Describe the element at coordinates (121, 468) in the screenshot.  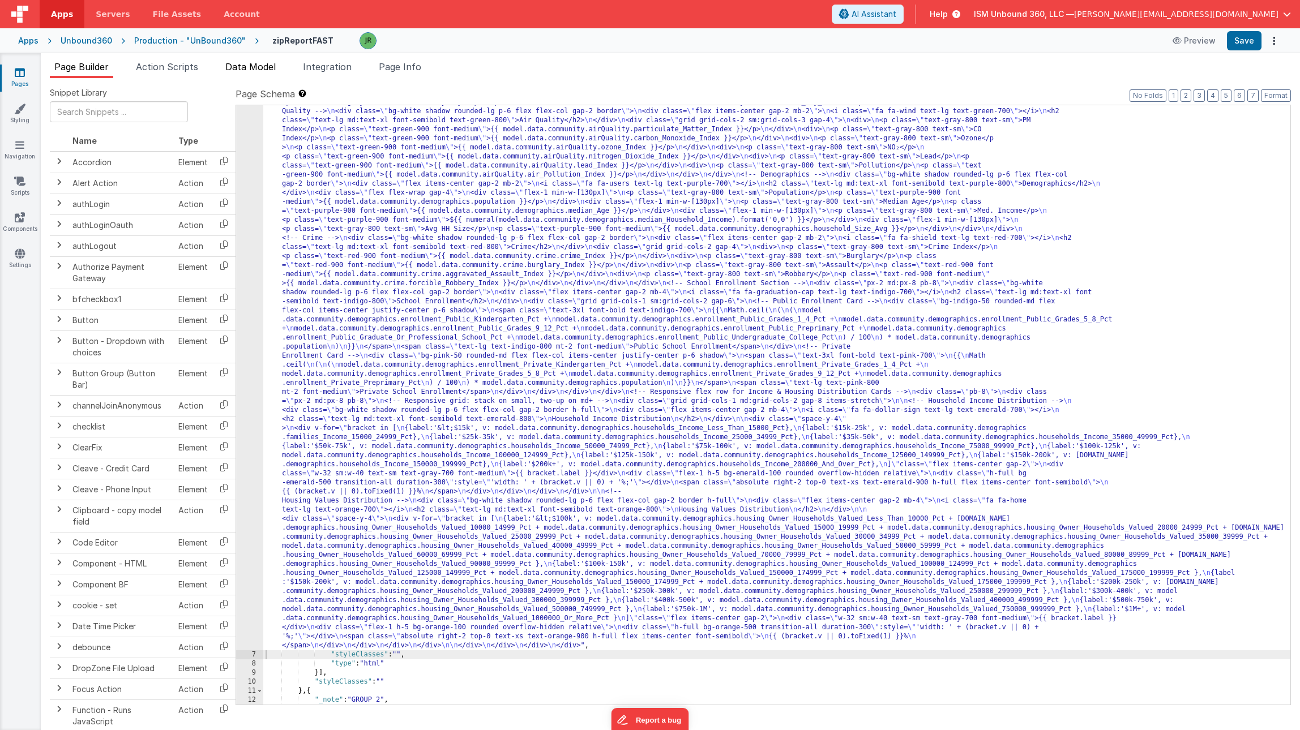
I see `td: Cleave - Credit Card` at that location.